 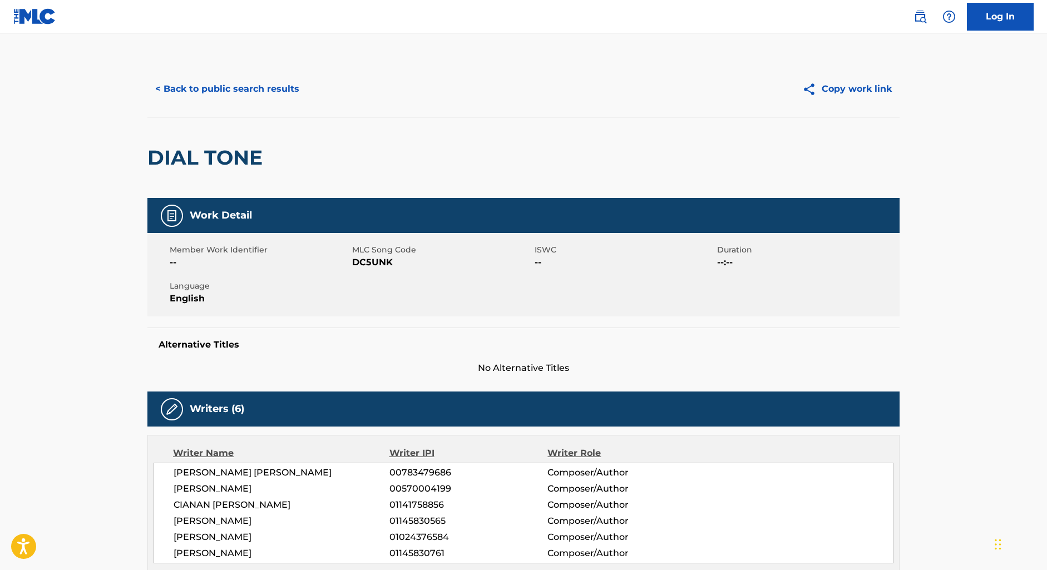 What do you see at coordinates (442, 250) in the screenshot?
I see `span: MLC Song Code` at bounding box center [442, 250].